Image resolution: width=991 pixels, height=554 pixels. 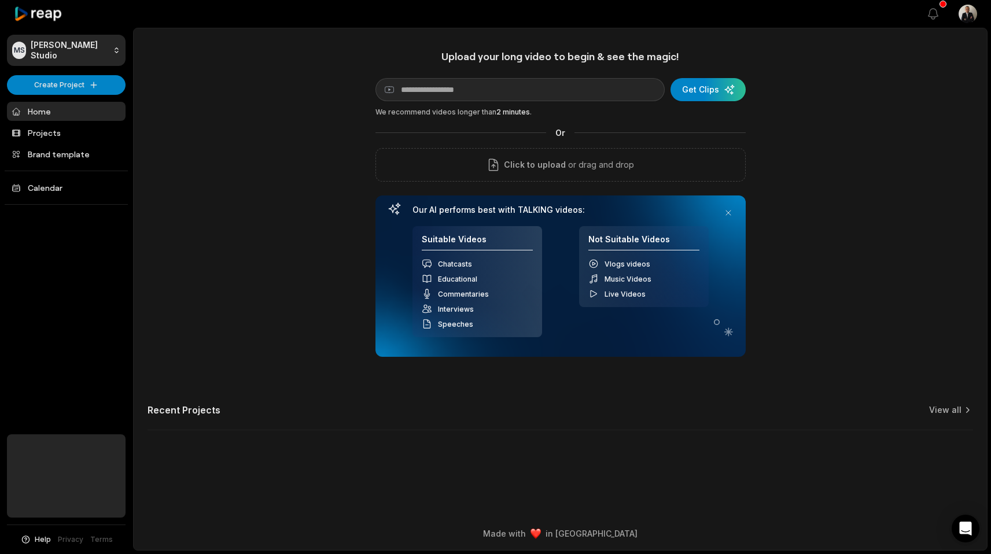 I want to click on a: Projects, so click(x=66, y=133).